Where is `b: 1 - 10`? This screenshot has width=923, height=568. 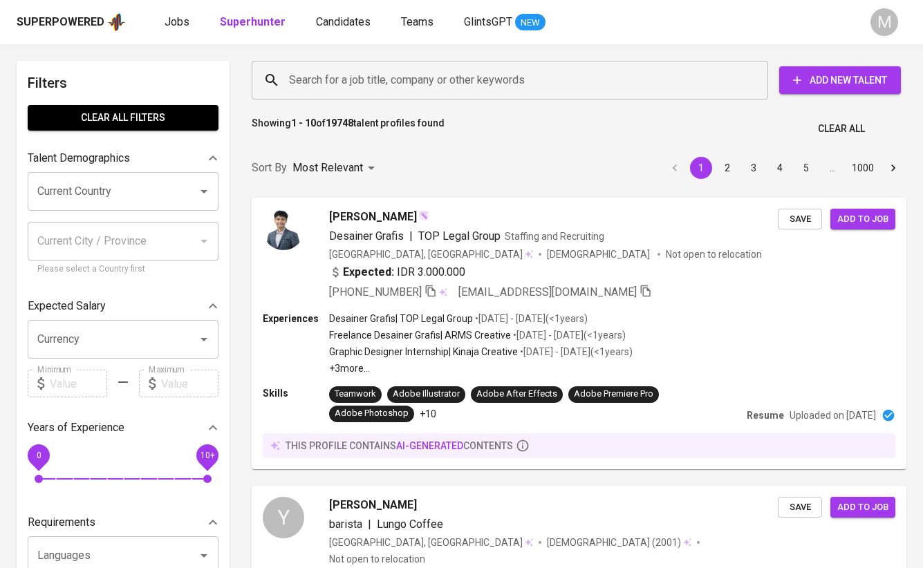 b: 1 - 10 is located at coordinates (304, 123).